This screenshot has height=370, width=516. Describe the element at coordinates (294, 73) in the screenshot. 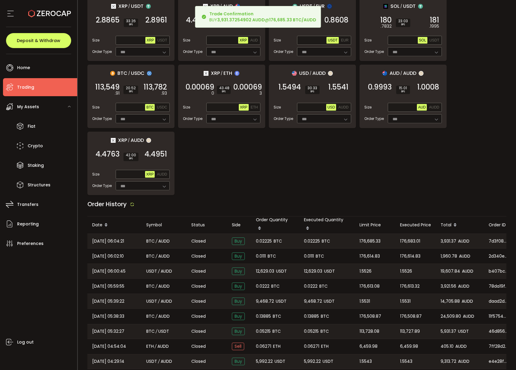

I see `img: usd_portfolio.svg` at that location.